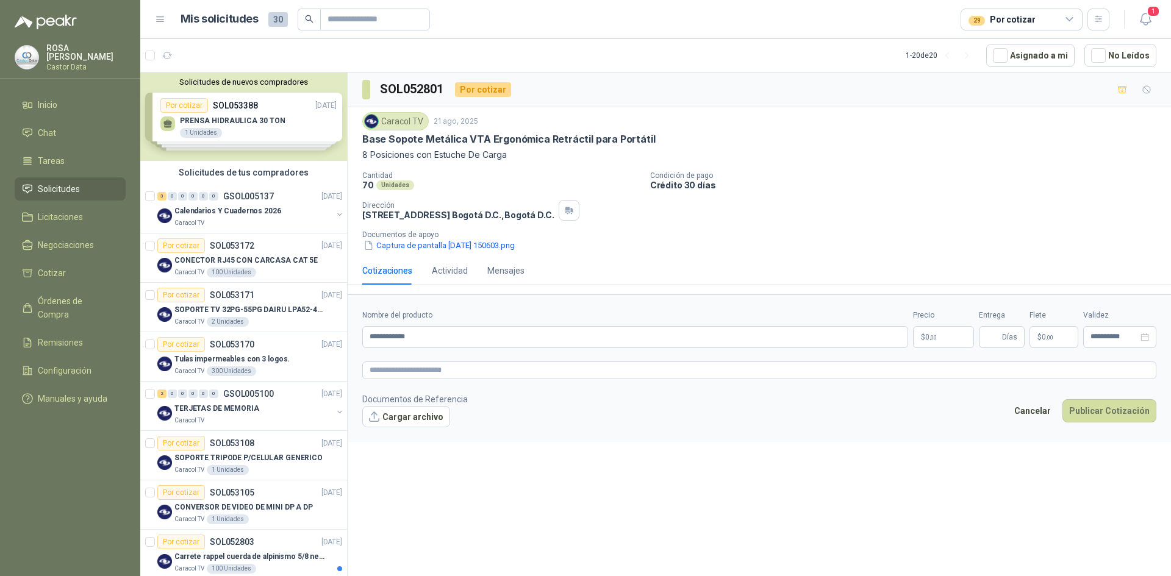 The image size is (1171, 576). What do you see at coordinates (944, 315) in the screenshot?
I see `label: Precio` at bounding box center [944, 315].